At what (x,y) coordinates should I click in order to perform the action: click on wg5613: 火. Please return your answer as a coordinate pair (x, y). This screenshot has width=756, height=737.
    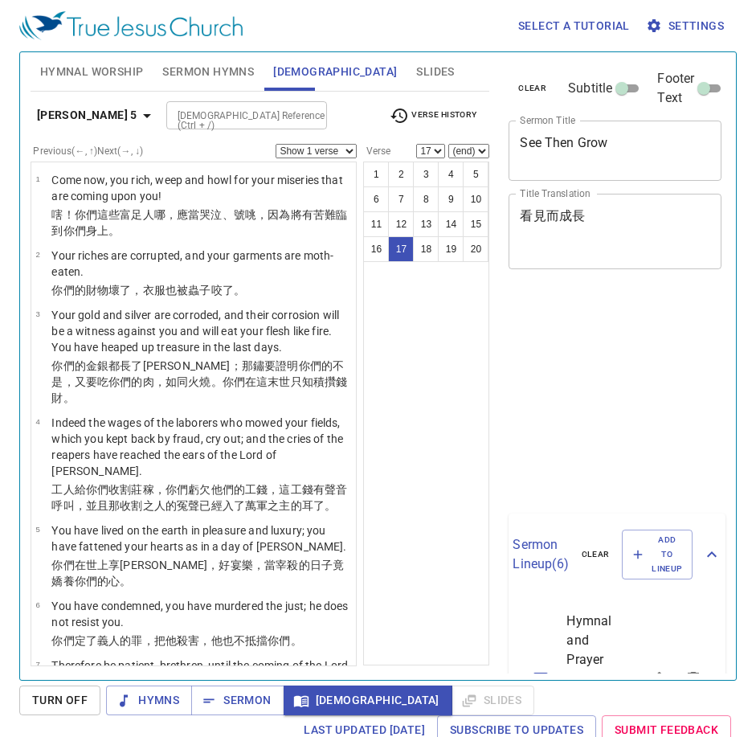
    Looking at the image, I should click on (199, 390).